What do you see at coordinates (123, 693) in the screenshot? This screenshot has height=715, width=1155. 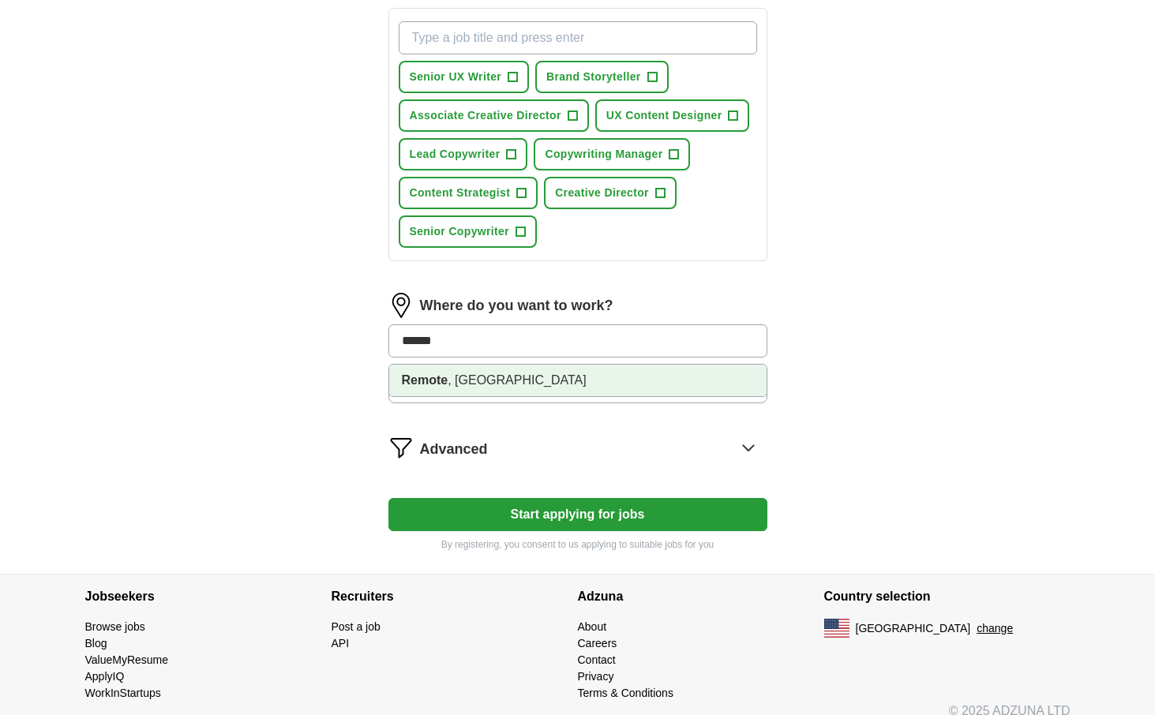 I see `a: WorkInStartups` at bounding box center [123, 693].